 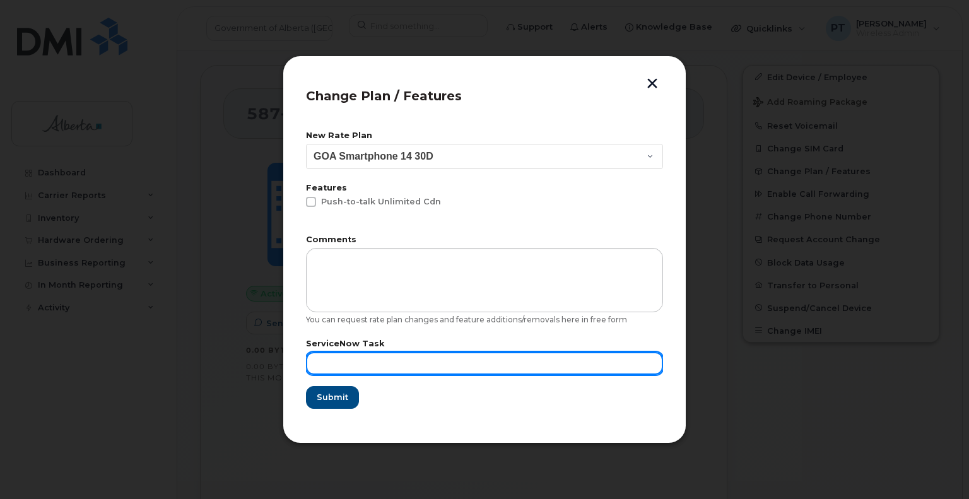 I want to click on label: ServiceNow Task, so click(x=485, y=344).